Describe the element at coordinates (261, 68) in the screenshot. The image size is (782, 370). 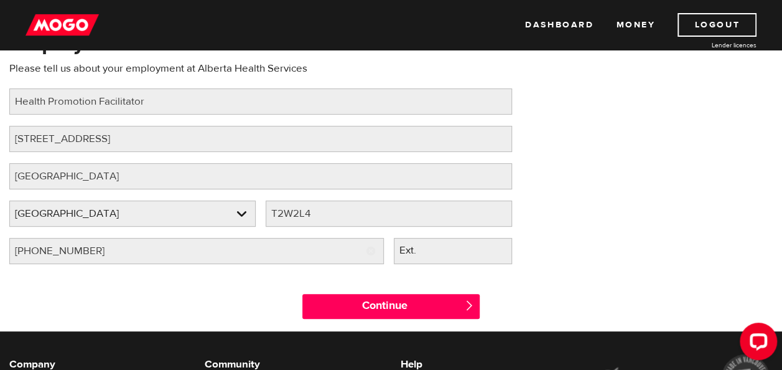
I see `p: Please tell us about your employment at Alberta Health Services` at that location.